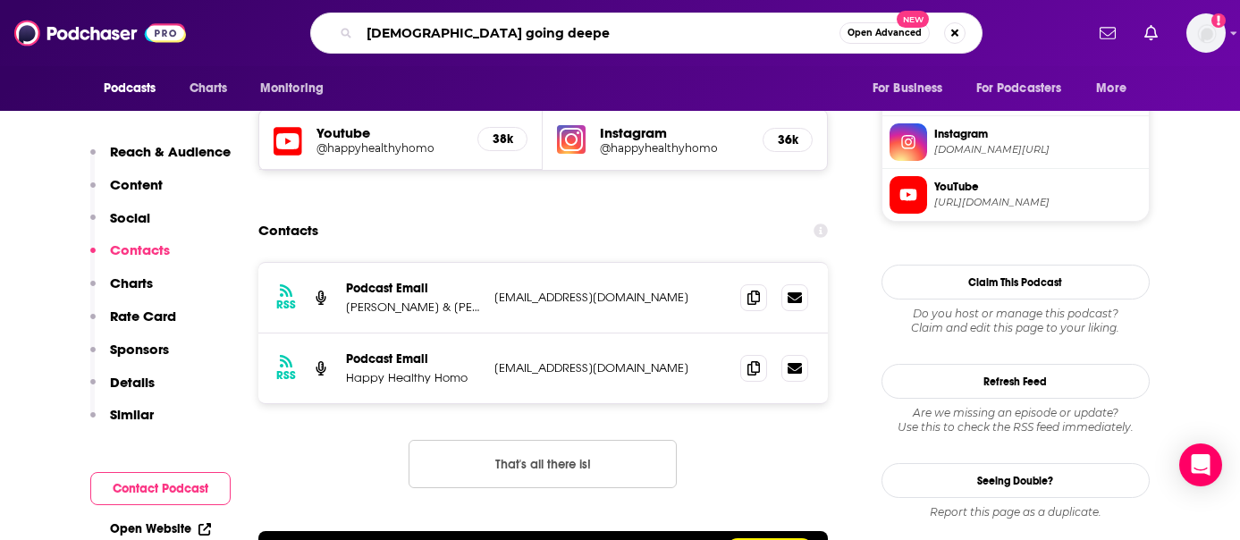  What do you see at coordinates (1016, 512) in the screenshot?
I see `div: Report this page as a duplicate.` at bounding box center [1016, 512].